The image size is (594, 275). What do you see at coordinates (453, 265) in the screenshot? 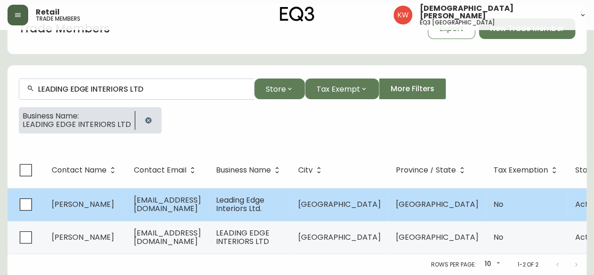
I see `p: Rows per page:` at bounding box center [453, 265].